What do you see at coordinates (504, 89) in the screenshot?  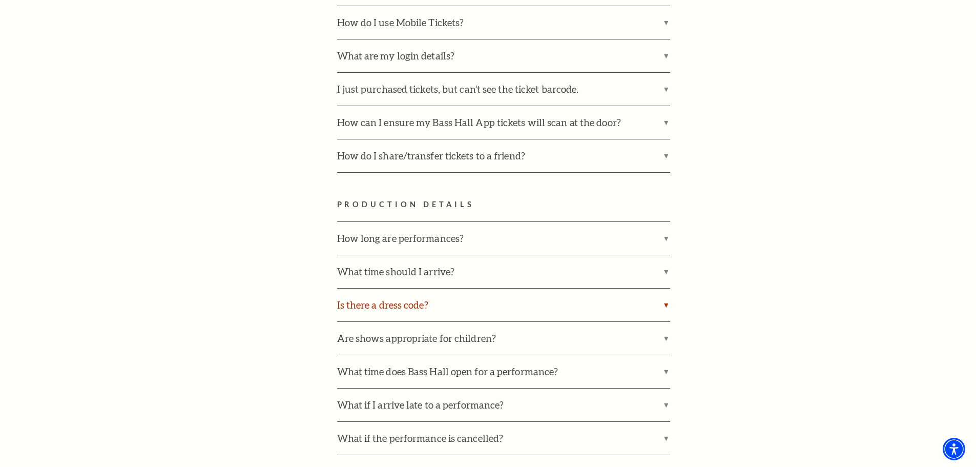 I see `label: I just purchased tickets, but can't see the ticket barcode.` at bounding box center [504, 89].